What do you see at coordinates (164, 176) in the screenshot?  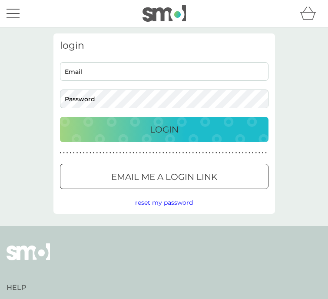 I see `button: Email me a login link` at bounding box center [164, 176].